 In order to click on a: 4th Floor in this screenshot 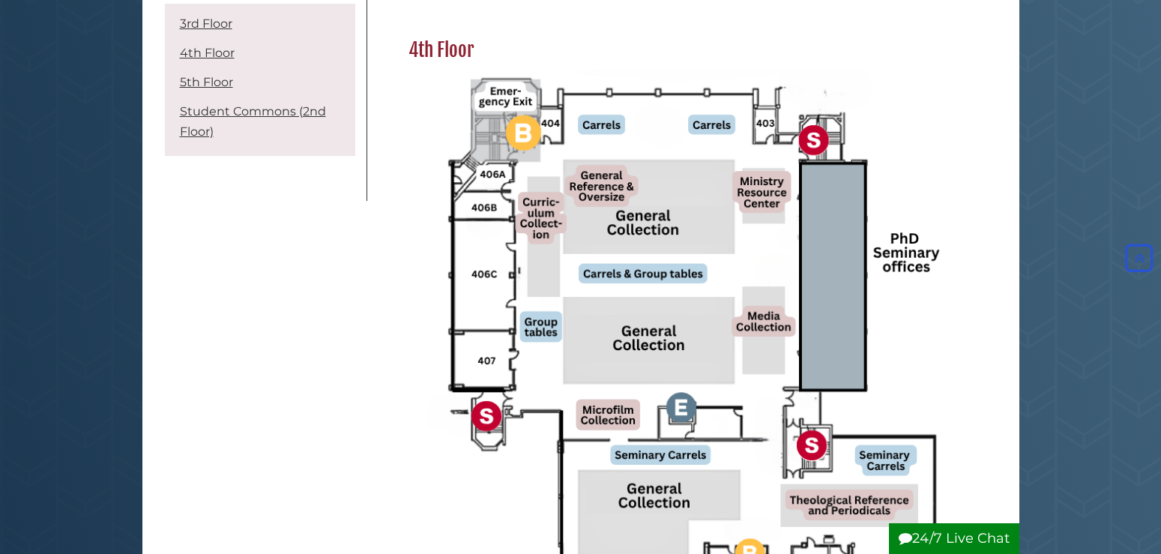, I will do `click(207, 52)`.